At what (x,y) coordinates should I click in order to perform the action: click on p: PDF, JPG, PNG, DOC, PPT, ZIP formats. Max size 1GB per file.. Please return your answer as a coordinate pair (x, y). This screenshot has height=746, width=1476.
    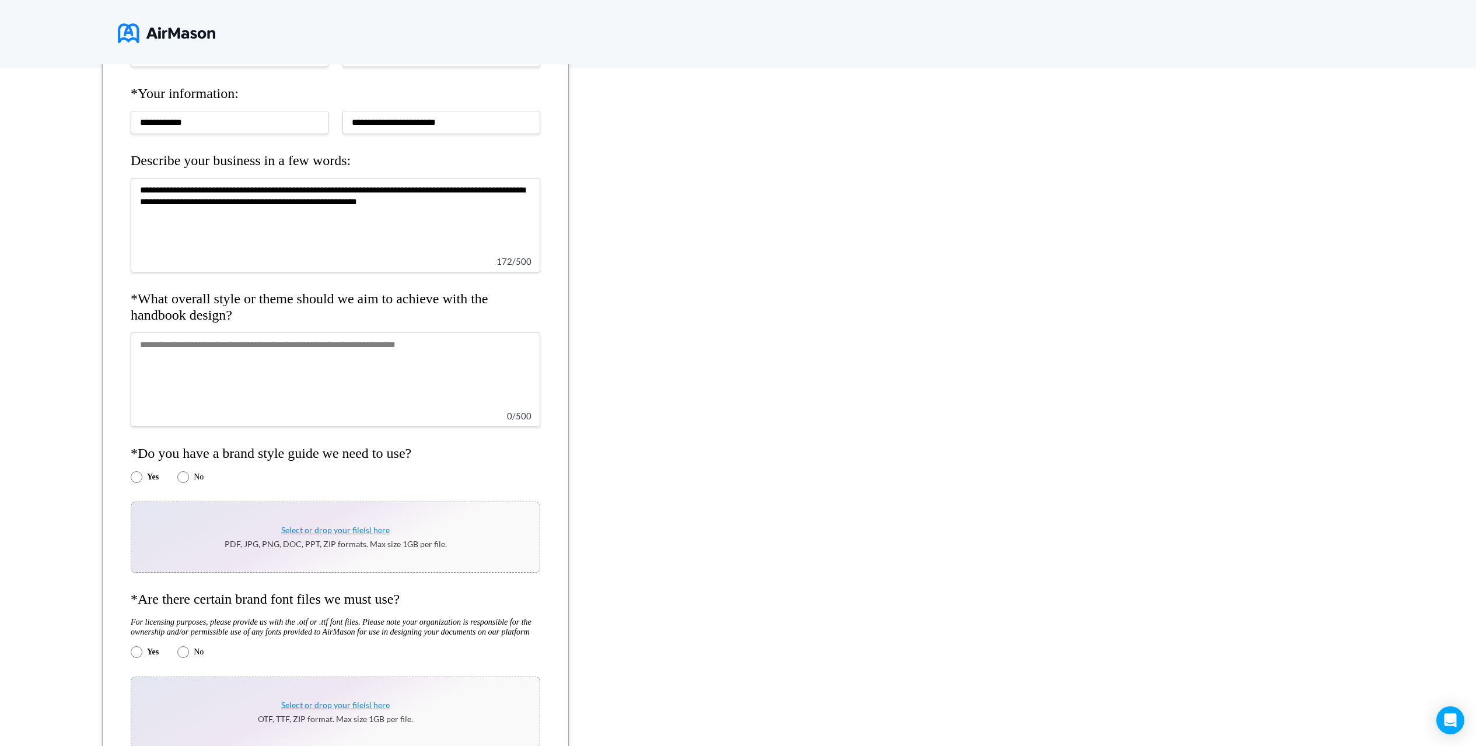
    Looking at the image, I should click on (335, 544).